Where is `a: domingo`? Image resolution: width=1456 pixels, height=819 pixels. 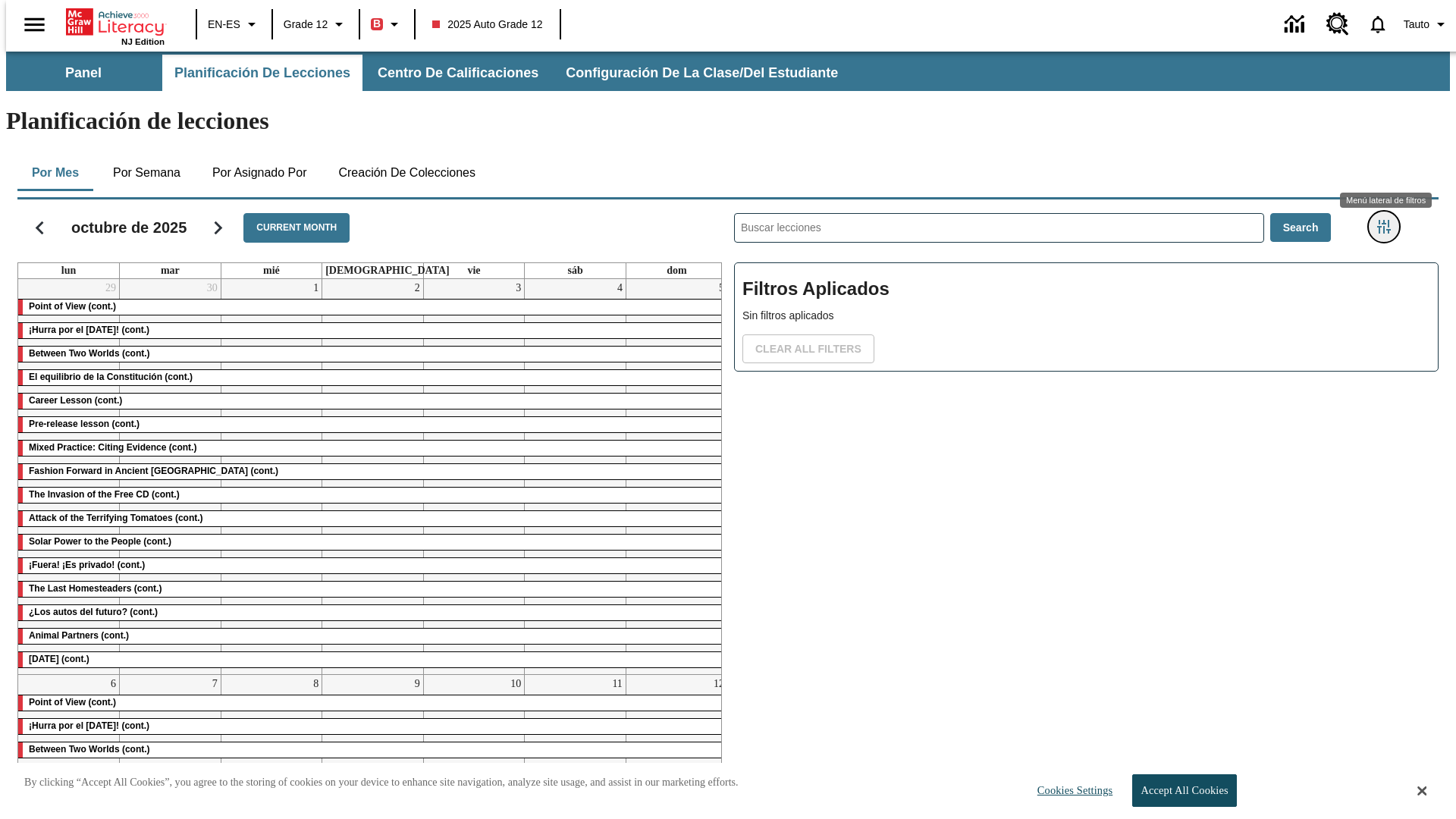 a: domingo is located at coordinates (676, 270).